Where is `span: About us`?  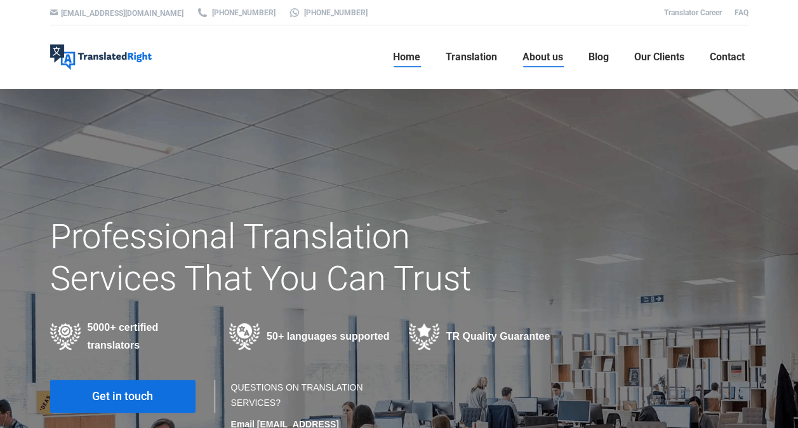 span: About us is located at coordinates (543, 57).